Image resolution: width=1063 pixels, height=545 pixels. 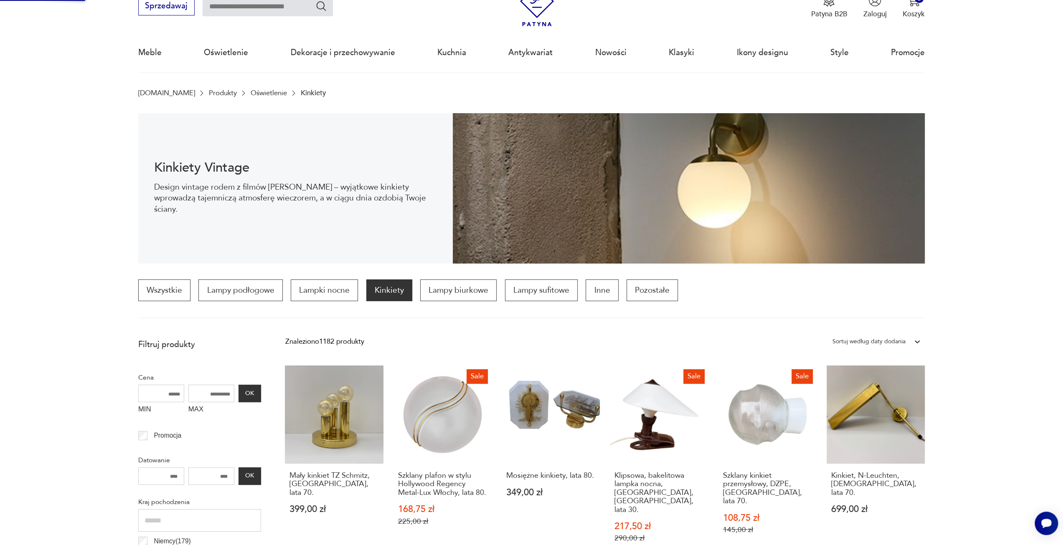 What do you see at coordinates (541, 290) in the screenshot?
I see `p: Lampy sufitowe` at bounding box center [541, 290].